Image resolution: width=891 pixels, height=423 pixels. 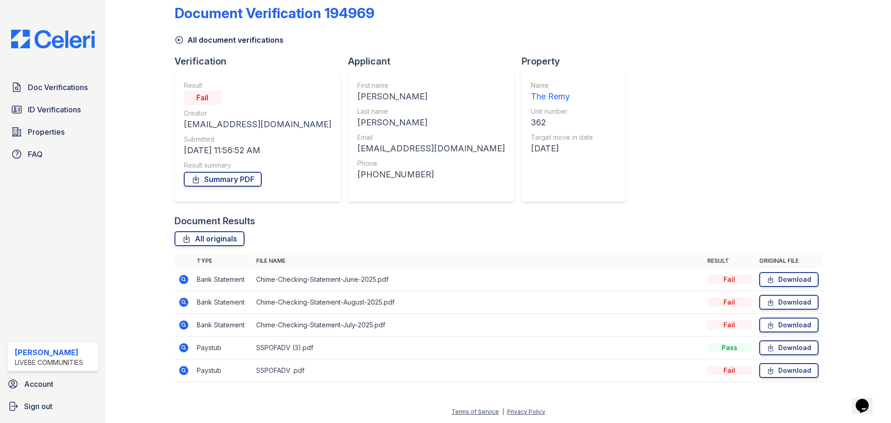 What do you see at coordinates (478, 348) in the screenshot?
I see `td: SSPOFADV (3).pdf` at bounding box center [478, 348].